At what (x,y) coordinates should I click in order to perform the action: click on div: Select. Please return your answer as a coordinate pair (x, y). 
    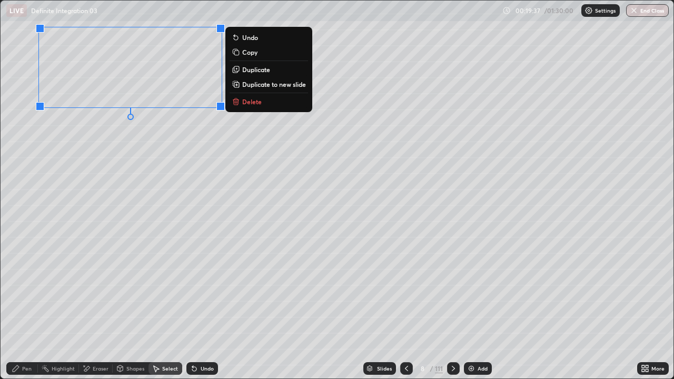
    Looking at the image, I should click on (170, 369).